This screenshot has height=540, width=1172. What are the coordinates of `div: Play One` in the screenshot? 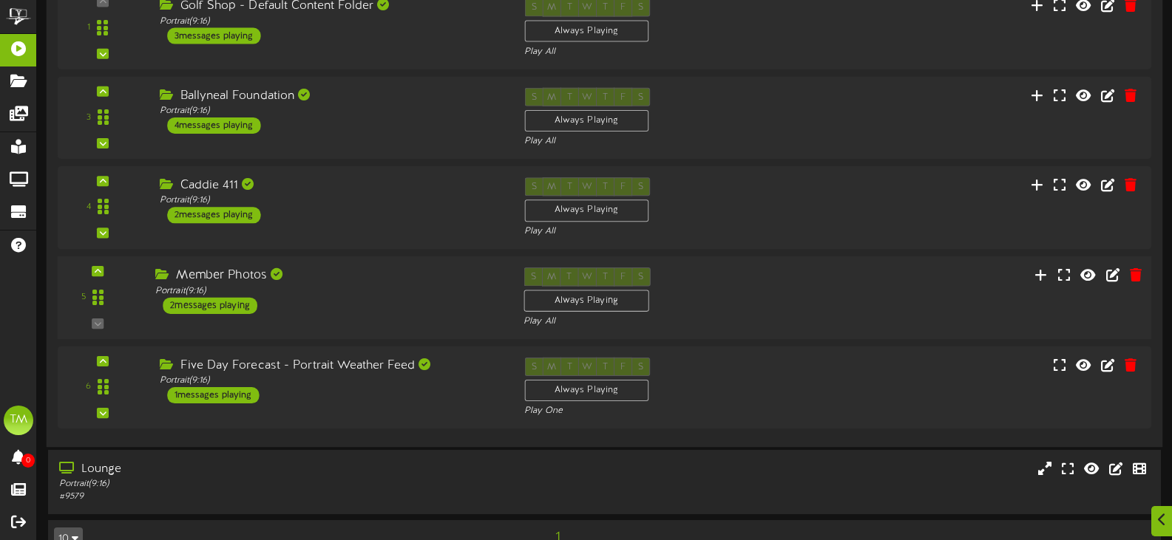 It's located at (650, 411).